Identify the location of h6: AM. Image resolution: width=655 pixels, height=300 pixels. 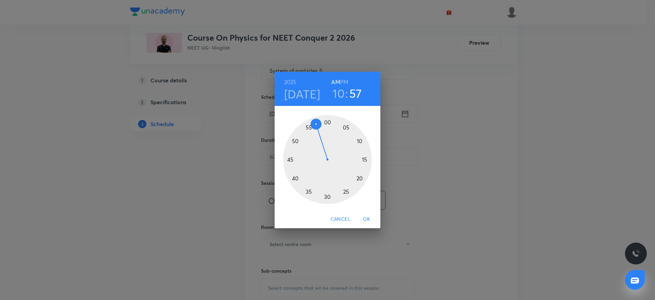
(335, 82).